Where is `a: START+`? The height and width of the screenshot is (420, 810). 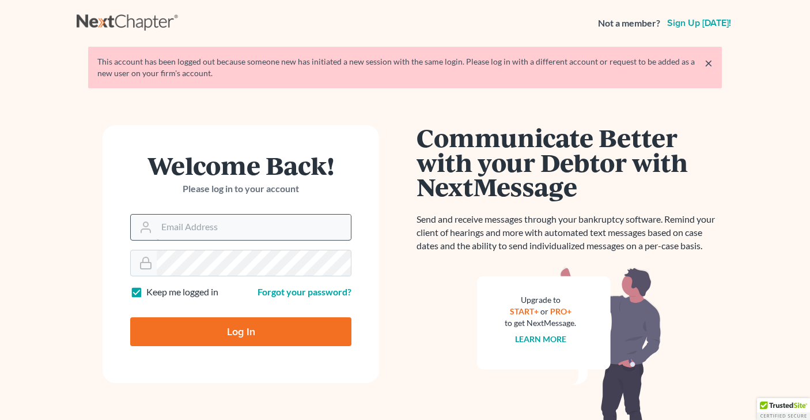
a: START+ is located at coordinates (525, 311).